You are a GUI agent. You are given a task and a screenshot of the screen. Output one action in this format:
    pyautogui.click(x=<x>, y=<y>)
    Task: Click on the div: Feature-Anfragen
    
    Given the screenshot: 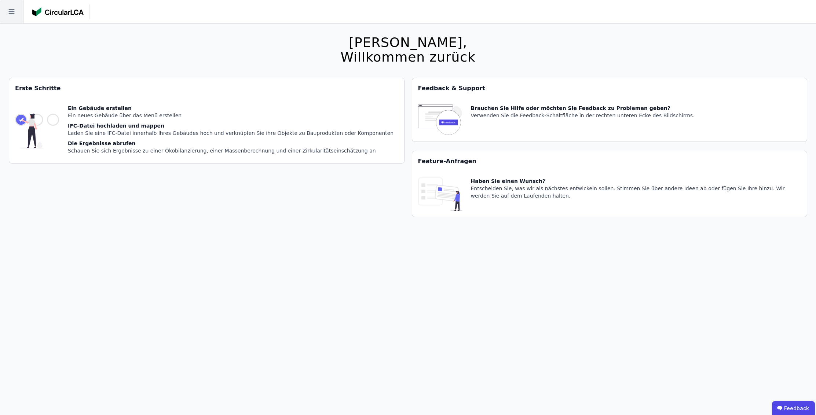 What is the action you would take?
    pyautogui.click(x=609, y=161)
    